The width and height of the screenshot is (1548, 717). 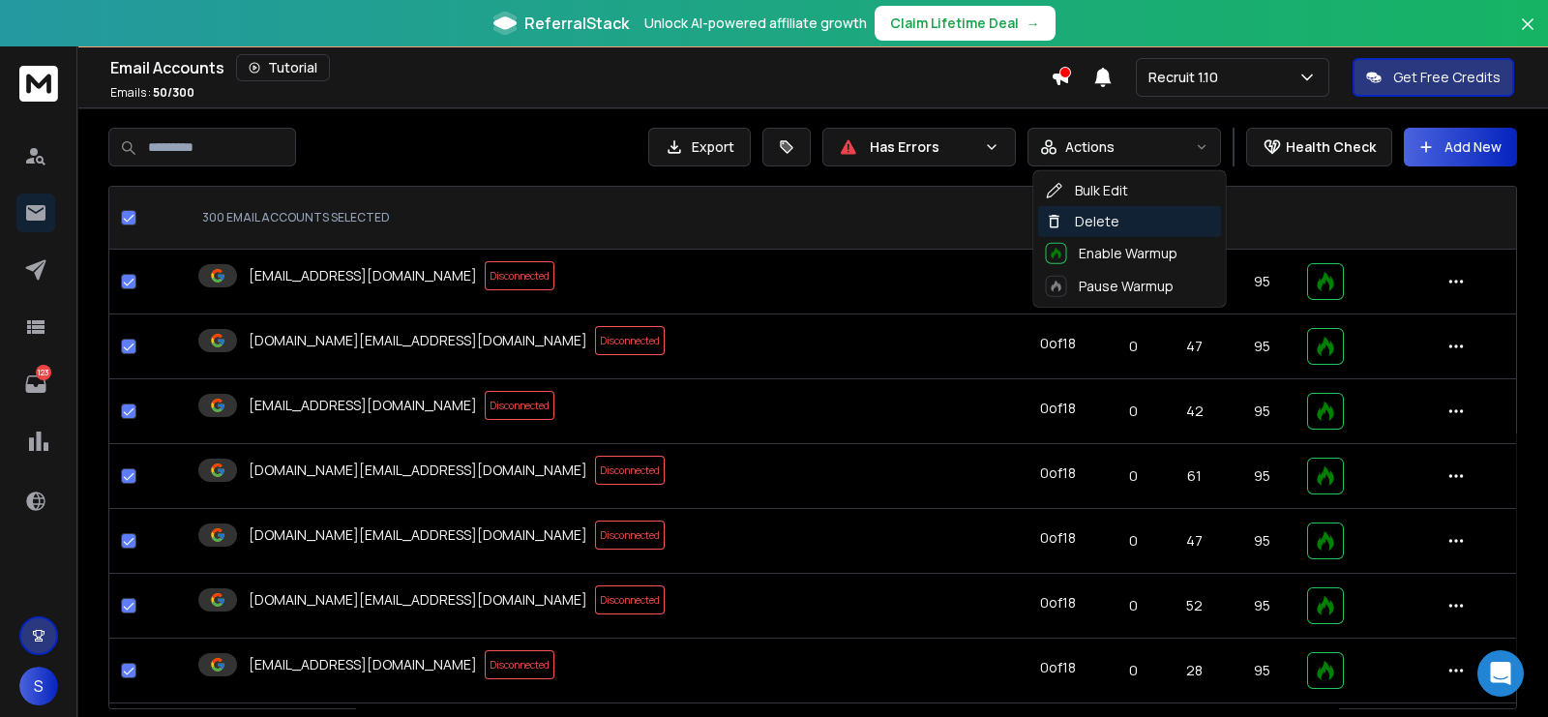 What do you see at coordinates (597, 218) in the screenshot?
I see `div: 300 EMAIL ACCOUNTS SELECTED` at bounding box center [597, 218].